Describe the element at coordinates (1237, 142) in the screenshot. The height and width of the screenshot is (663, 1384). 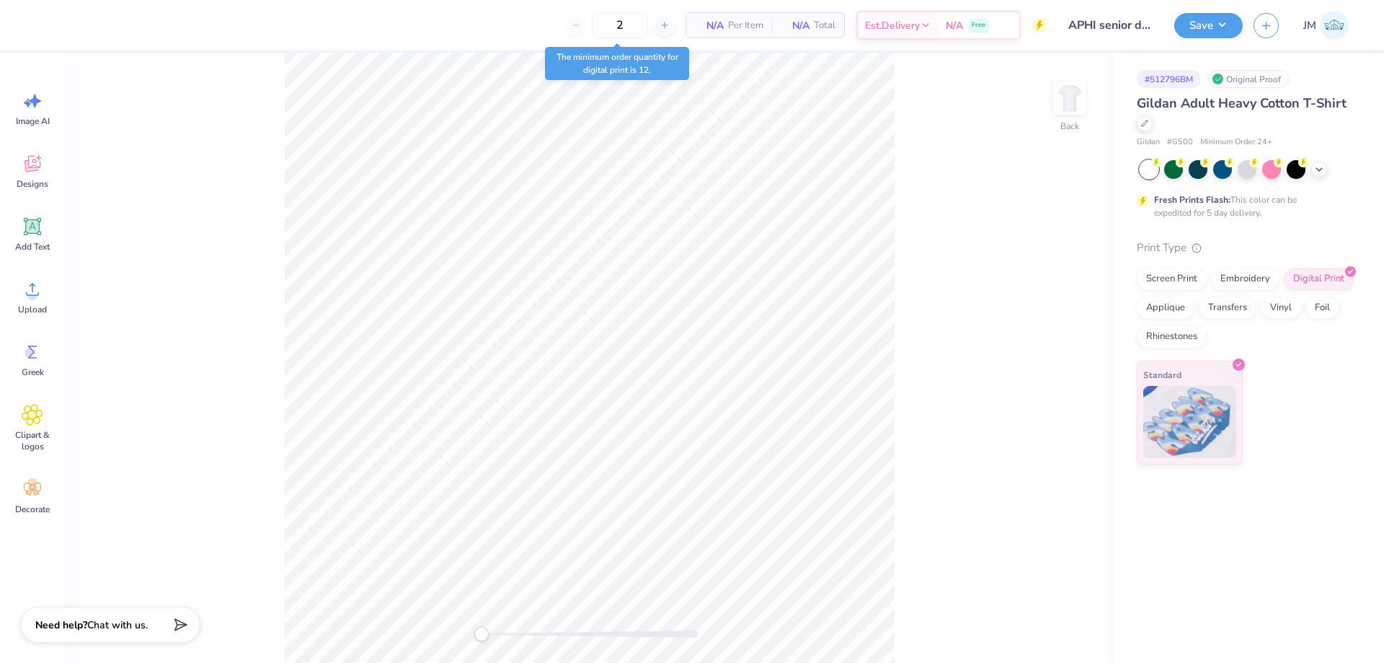
I see `span: Minimum Order: 24 +` at that location.